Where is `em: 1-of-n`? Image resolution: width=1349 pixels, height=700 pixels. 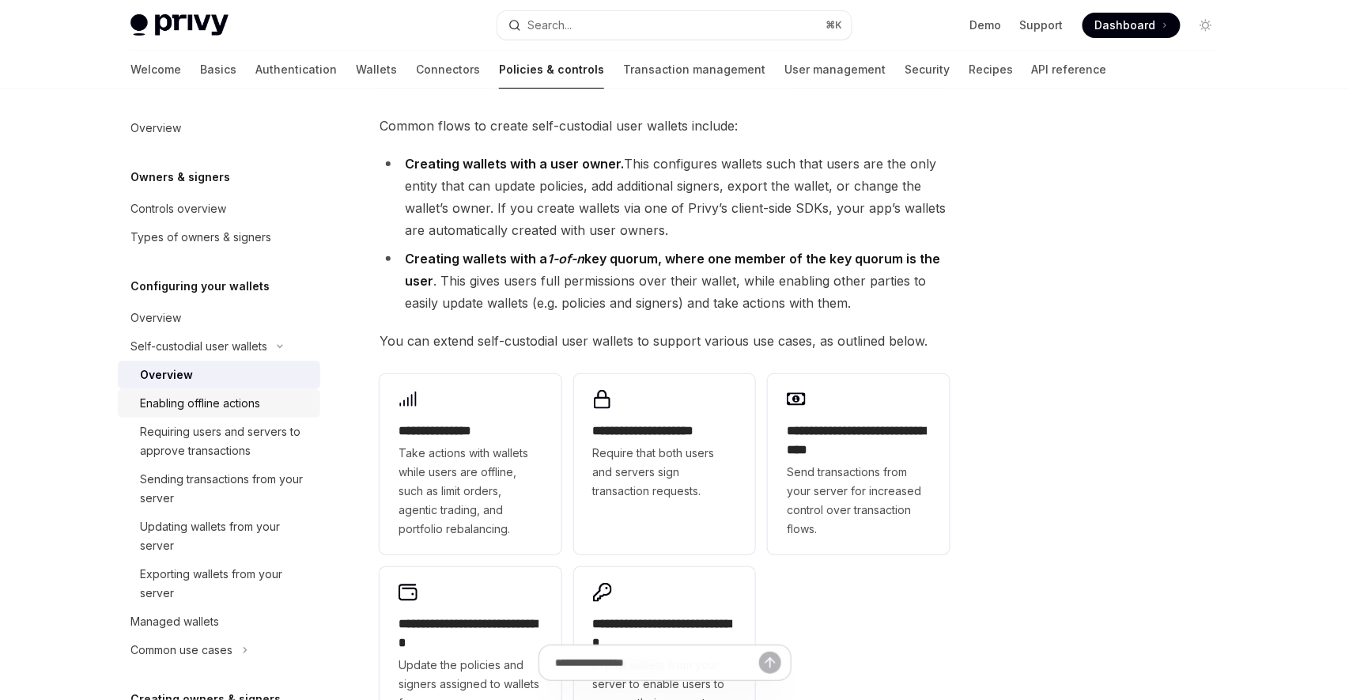 em: 1-of-n is located at coordinates (565, 259).